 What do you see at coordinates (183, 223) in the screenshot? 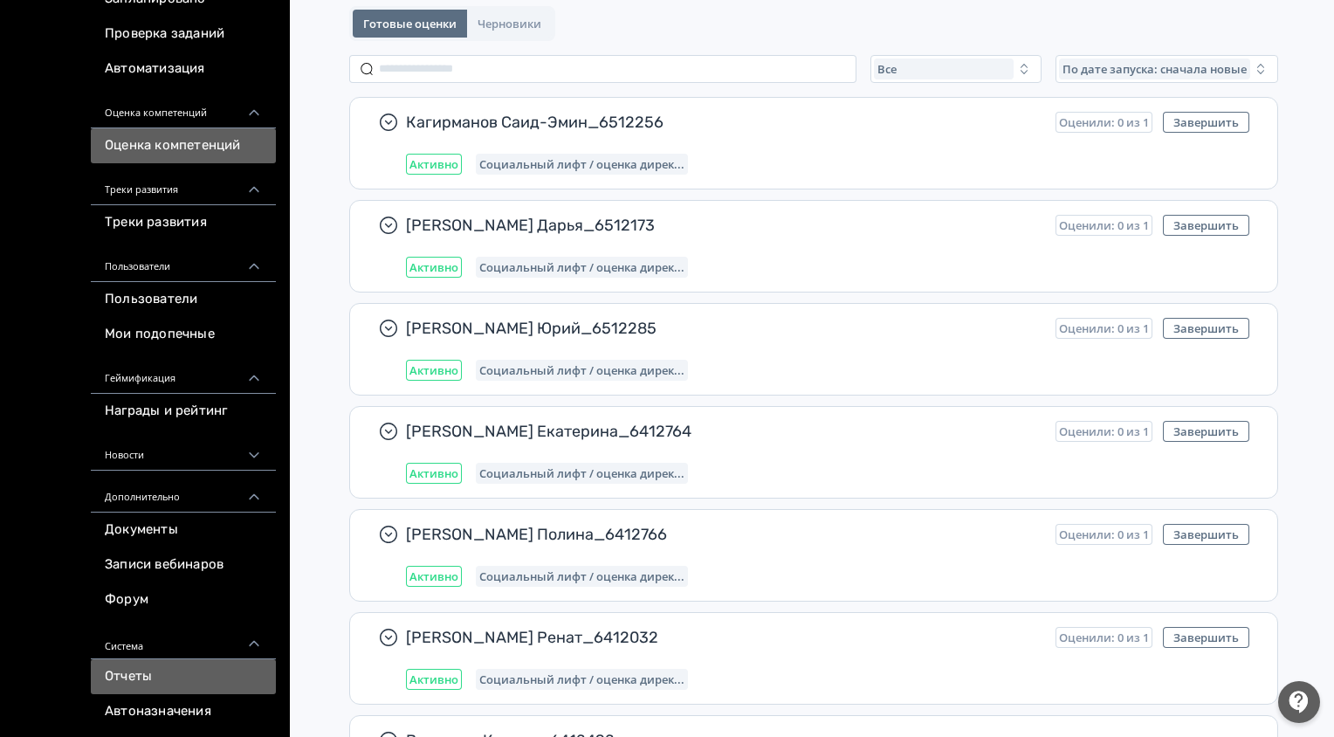
I see `a: Треки развития` at bounding box center [183, 223].